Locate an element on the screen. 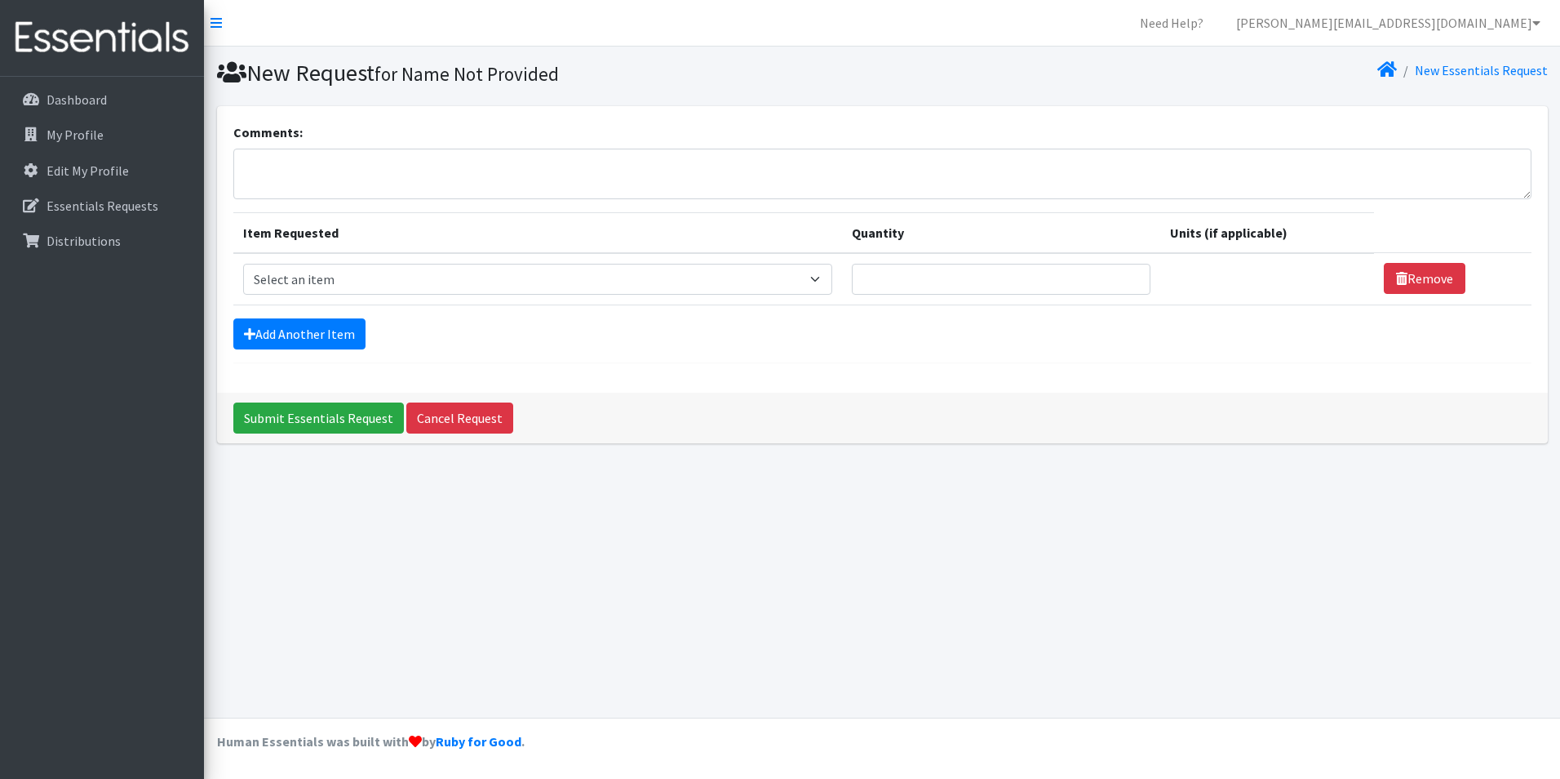 The width and height of the screenshot is (1560, 779). a: Cancel Request is located at coordinates (459, 418).